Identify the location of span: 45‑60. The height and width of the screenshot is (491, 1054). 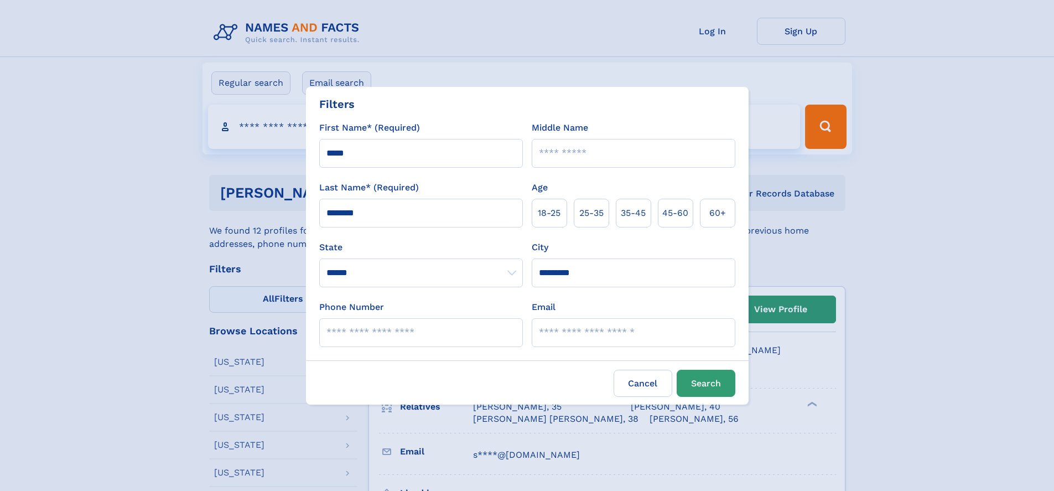
(675, 213).